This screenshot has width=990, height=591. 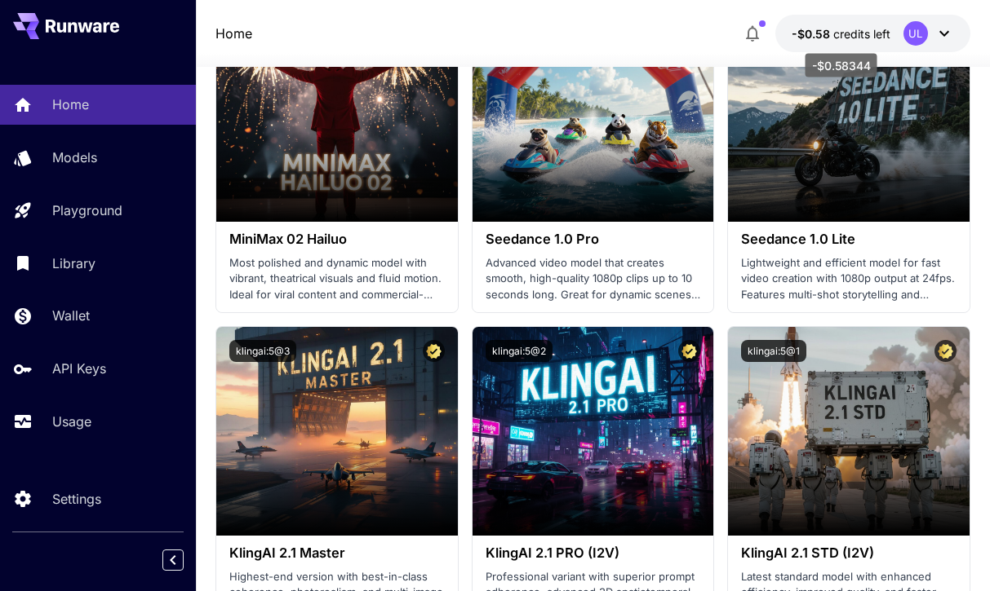 I want to click on p: Playground, so click(x=87, y=210).